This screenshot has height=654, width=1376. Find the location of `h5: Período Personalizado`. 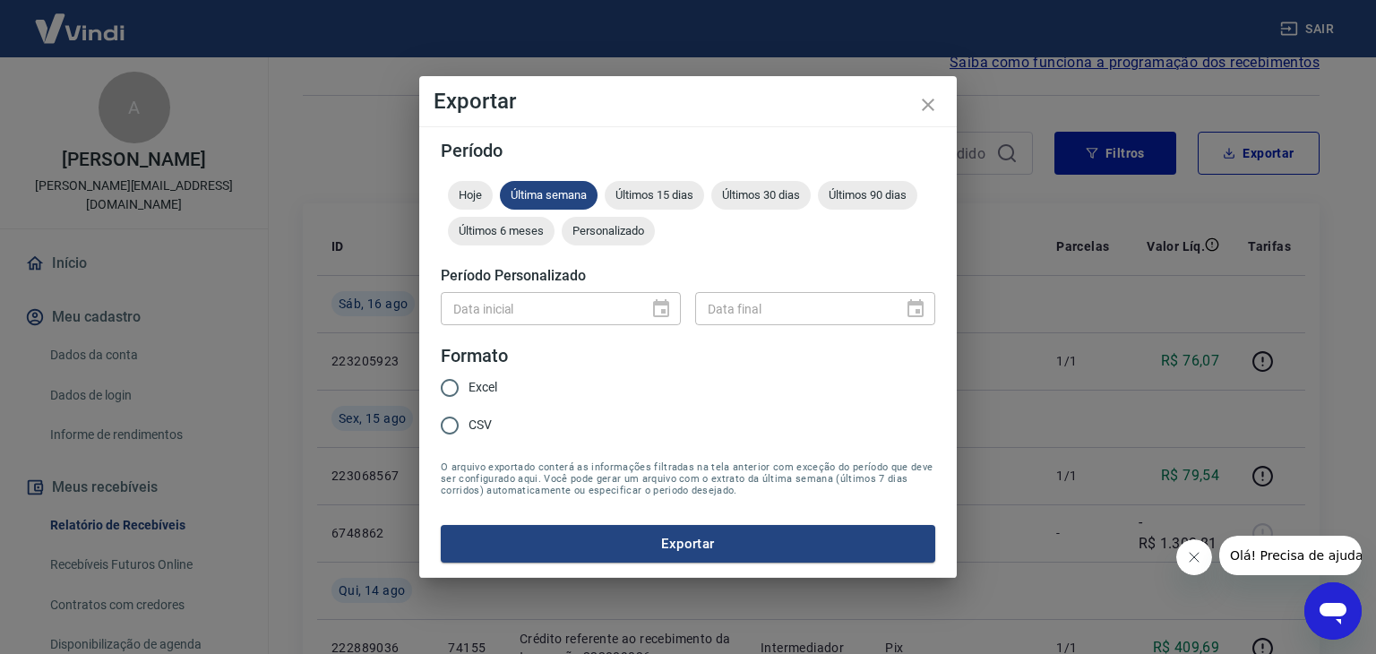

h5: Período Personalizado is located at coordinates (688, 276).